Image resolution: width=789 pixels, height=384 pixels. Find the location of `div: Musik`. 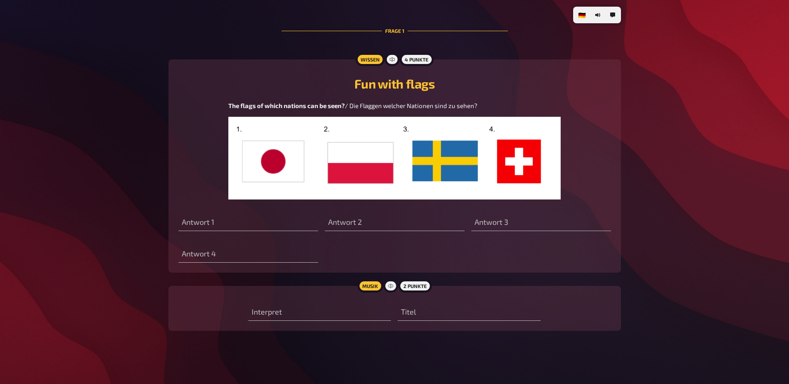

div: Musik is located at coordinates (370, 286).